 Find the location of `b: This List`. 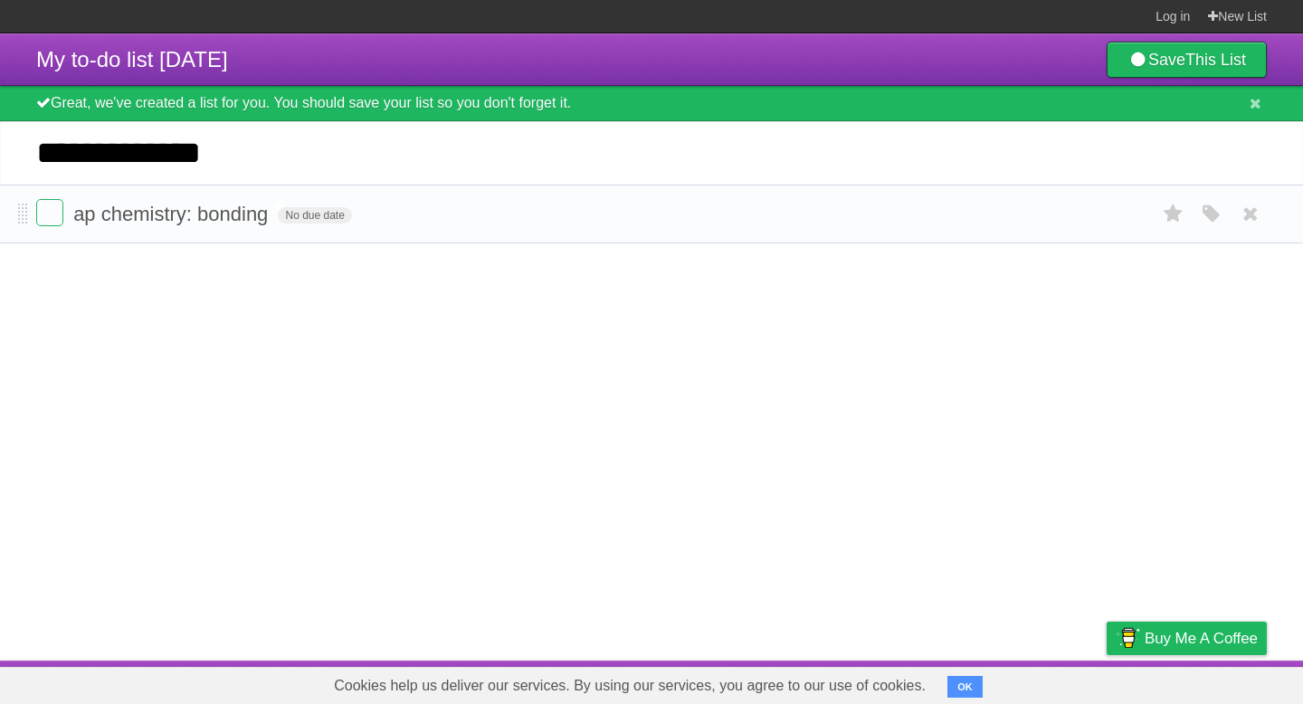

b: This List is located at coordinates (1215, 60).